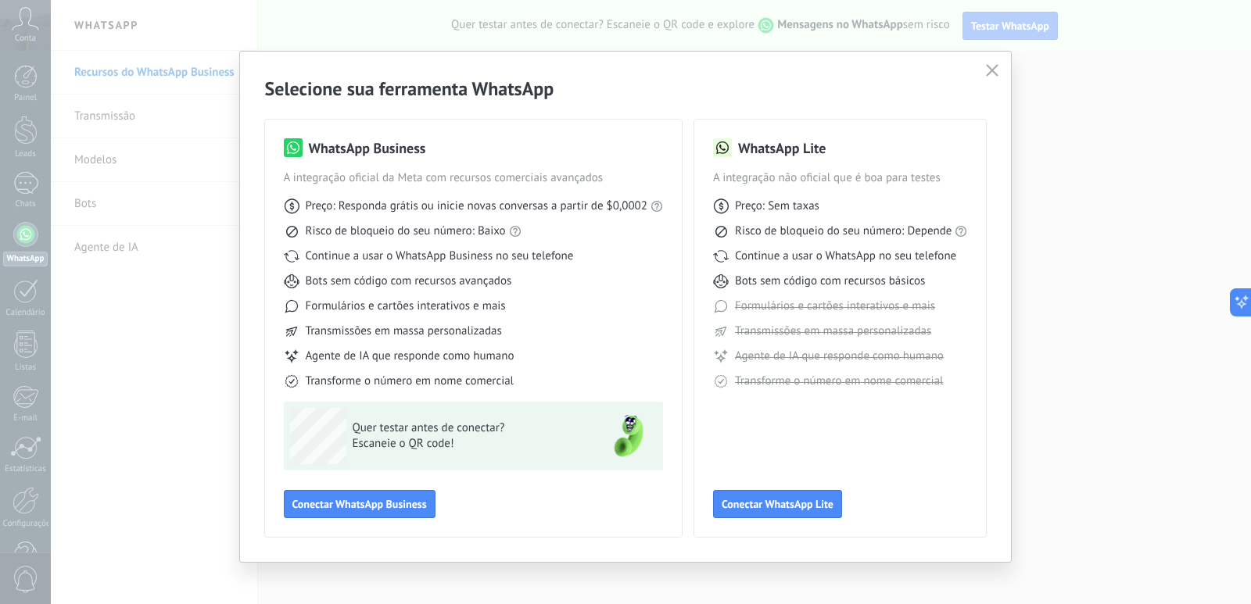 This screenshot has width=1251, height=604. Describe the element at coordinates (367, 148) in the screenshot. I see `h3: WhatsApp Business` at that location.